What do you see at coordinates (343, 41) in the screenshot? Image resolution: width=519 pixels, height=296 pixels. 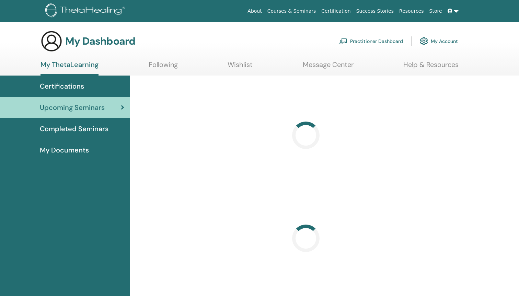 I see `img: chalkboard-teacher.svg` at bounding box center [343, 41].